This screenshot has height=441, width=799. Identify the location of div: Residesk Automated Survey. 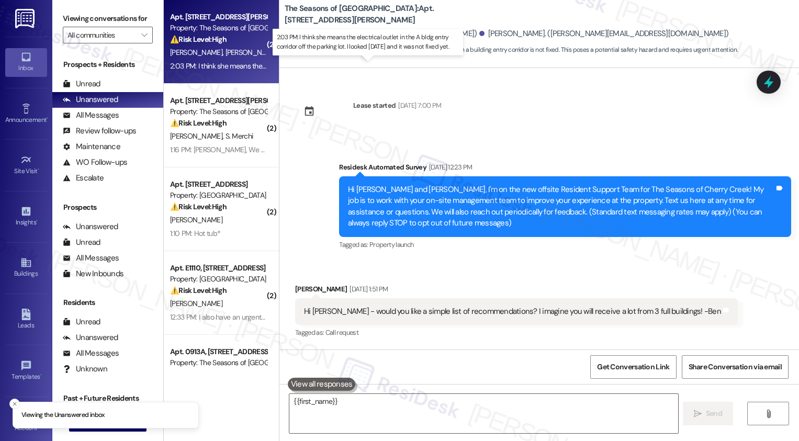
(565, 169).